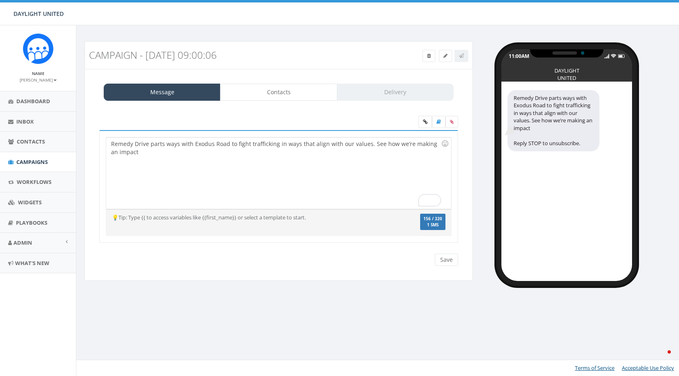 The height and width of the screenshot is (376, 679). What do you see at coordinates (553, 121) in the screenshot?
I see `div: Remedy Drive parts ways with Exodus Road to fight trafficking in ways that align with our values....` at bounding box center [553, 121].